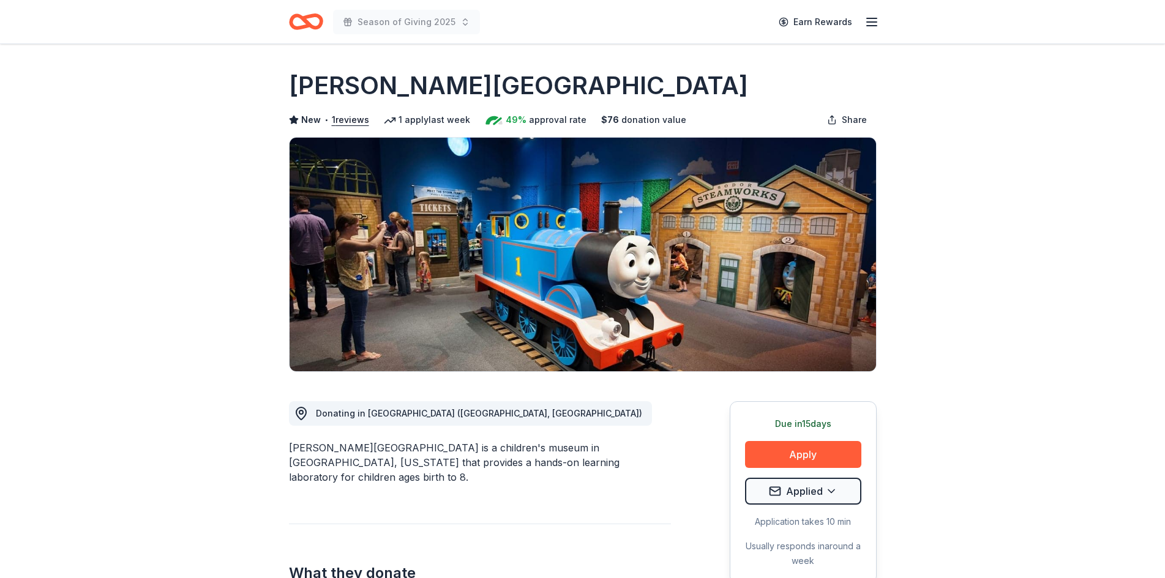  Describe the element at coordinates (804, 492) in the screenshot. I see `span: Applied` at that location.